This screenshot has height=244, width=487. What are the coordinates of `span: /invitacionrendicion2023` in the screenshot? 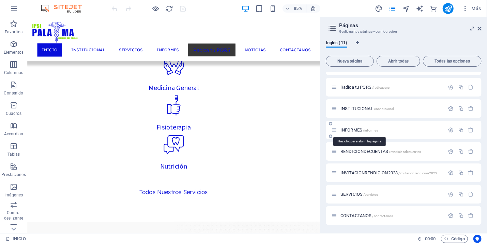 It's located at (417, 173).